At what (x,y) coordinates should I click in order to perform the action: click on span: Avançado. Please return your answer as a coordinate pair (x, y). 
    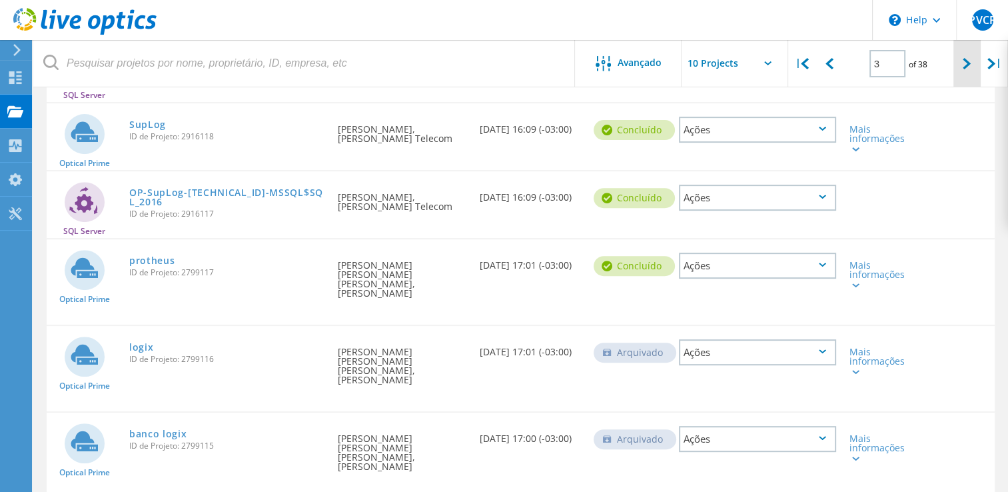
    Looking at the image, I should click on (640, 63).